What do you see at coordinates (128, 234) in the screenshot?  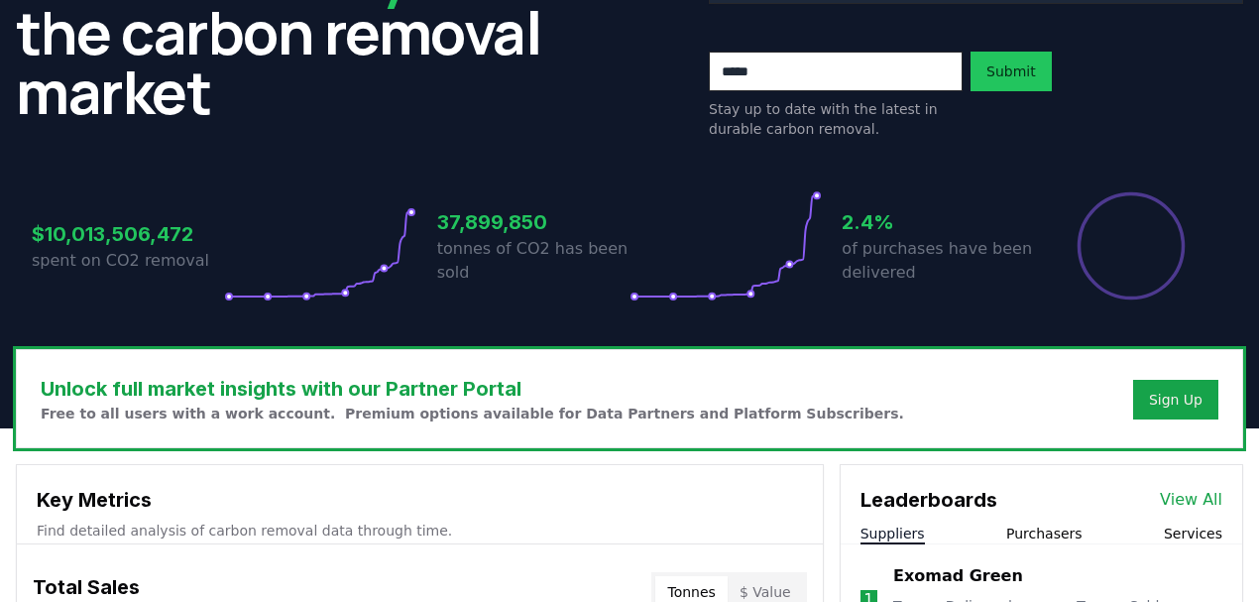 I see `h3: $10,013,506,472` at bounding box center [128, 234].